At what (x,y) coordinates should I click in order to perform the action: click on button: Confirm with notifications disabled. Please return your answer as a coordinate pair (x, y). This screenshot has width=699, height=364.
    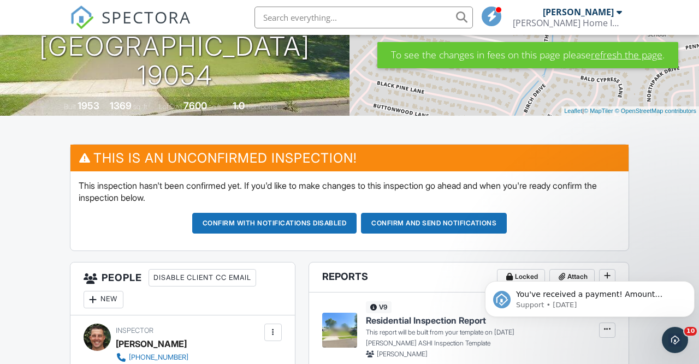
    Looking at the image, I should click on (275, 223).